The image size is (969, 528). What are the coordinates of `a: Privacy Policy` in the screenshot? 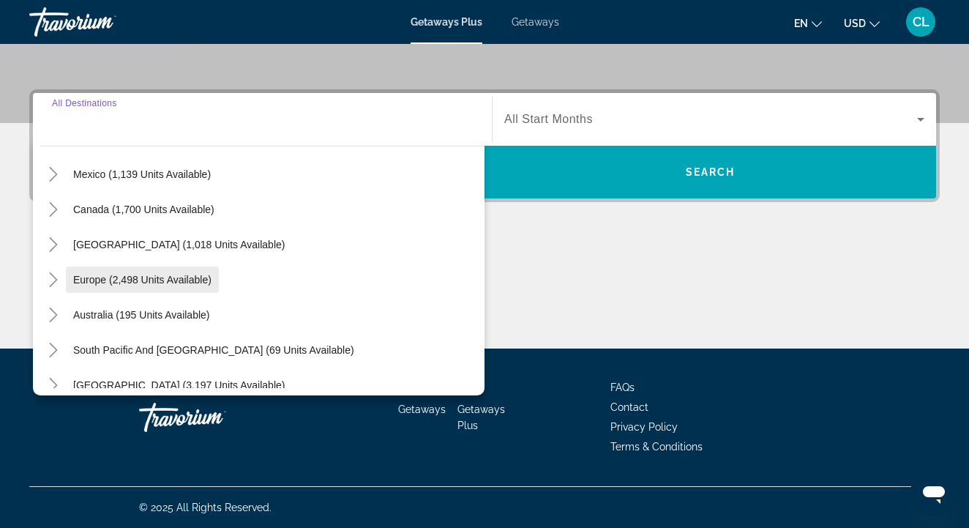 It's located at (644, 427).